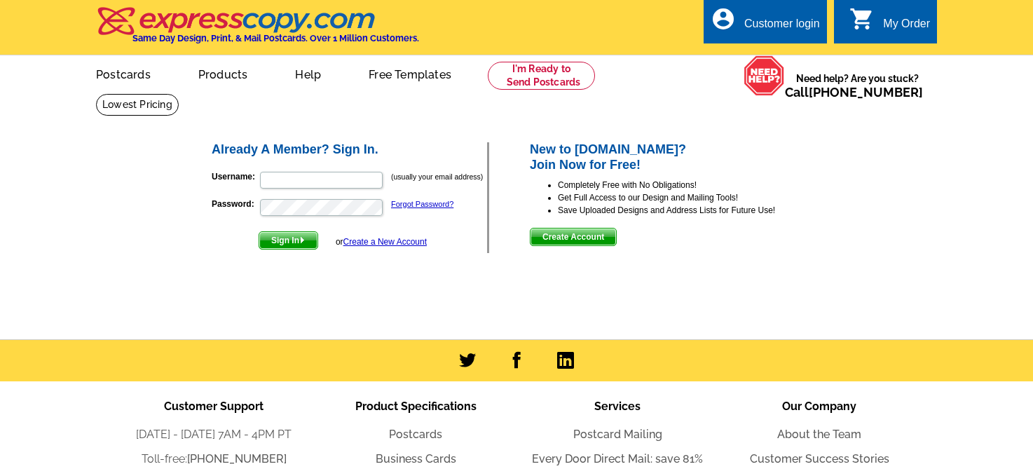 The width and height of the screenshot is (1033, 476). Describe the element at coordinates (573, 237) in the screenshot. I see `button: Create Account` at that location.